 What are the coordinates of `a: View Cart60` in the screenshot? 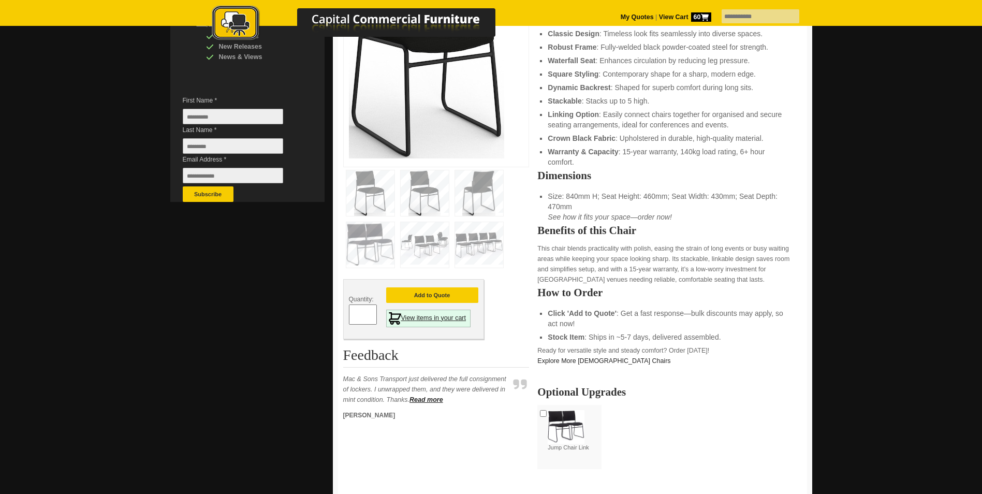 It's located at (684, 17).